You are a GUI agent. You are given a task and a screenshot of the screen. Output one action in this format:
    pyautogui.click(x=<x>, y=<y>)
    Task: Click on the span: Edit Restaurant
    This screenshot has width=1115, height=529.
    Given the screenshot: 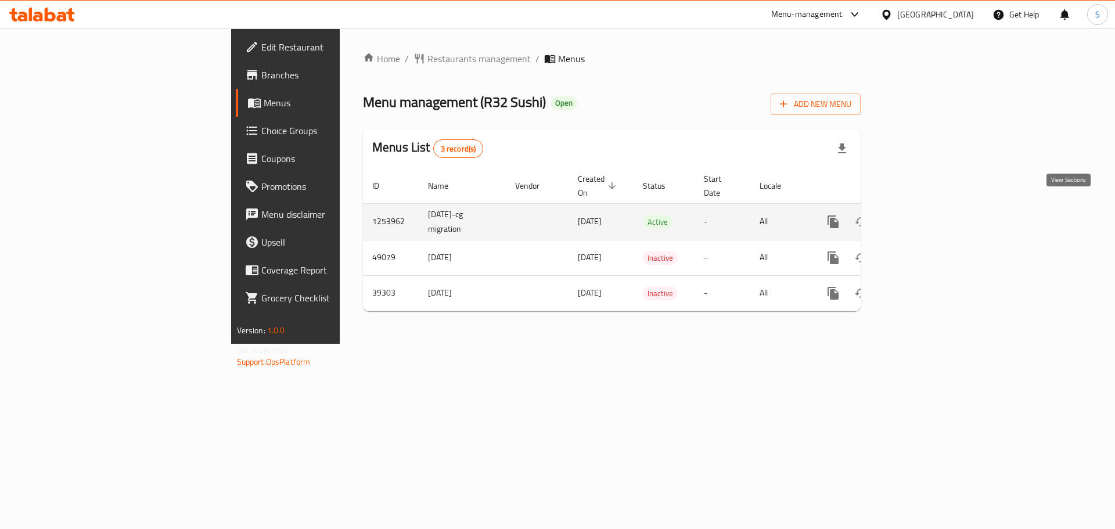 What is the action you would take?
    pyautogui.click(x=335, y=47)
    